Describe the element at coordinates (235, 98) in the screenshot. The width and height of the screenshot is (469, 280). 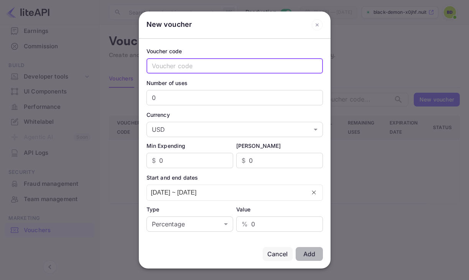
I see `input: Number of uses` at that location.